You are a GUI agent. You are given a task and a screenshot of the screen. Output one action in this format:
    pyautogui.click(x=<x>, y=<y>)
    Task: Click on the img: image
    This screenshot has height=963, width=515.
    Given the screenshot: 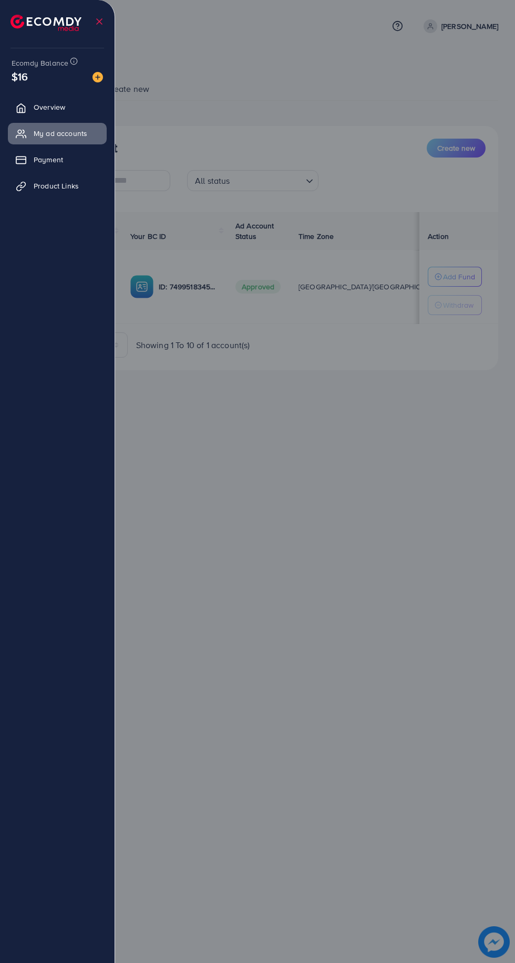 What is the action you would take?
    pyautogui.click(x=98, y=77)
    